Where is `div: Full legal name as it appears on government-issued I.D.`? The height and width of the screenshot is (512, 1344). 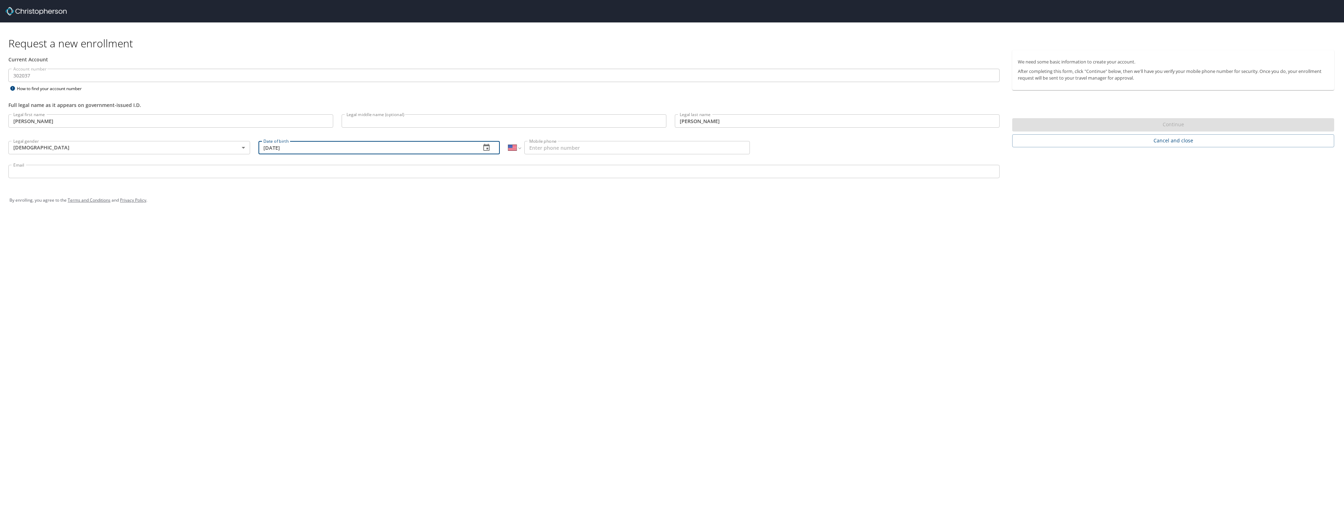 div: Full legal name as it appears on government-issued I.D. is located at coordinates (504, 105).